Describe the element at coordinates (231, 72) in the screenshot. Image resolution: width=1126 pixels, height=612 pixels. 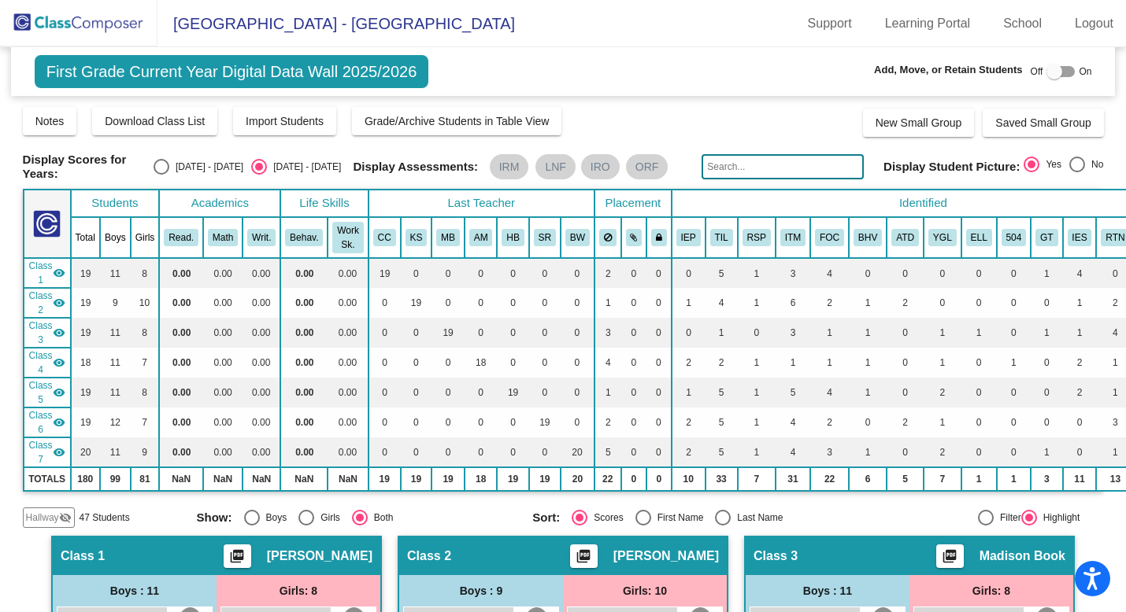
I see `span: First Grade Current Year Digital Data Wall 2025/2026` at that location.